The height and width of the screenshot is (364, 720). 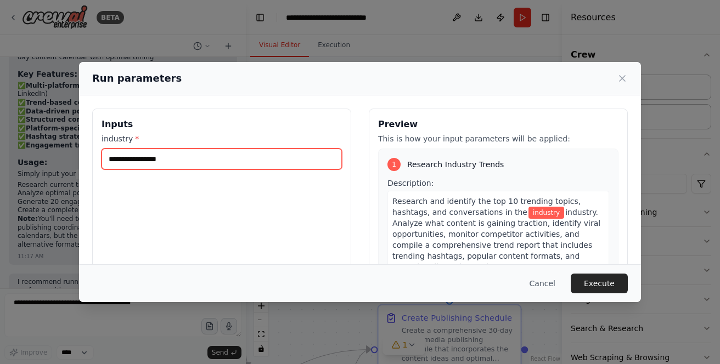 I want to click on label: industry, so click(x=222, y=139).